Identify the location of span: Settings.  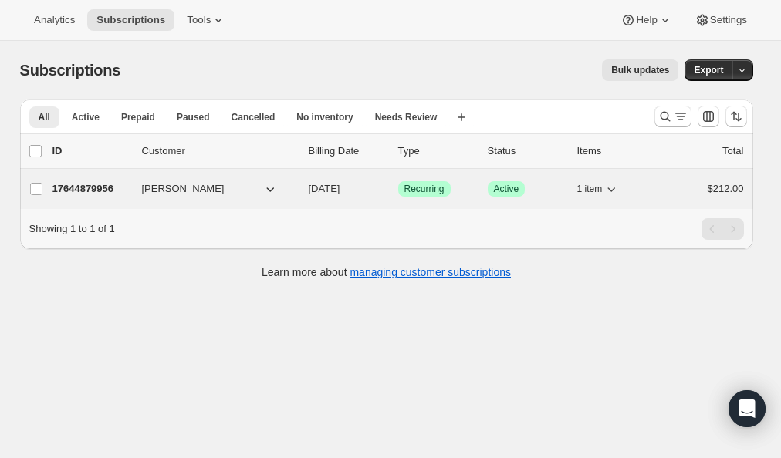
(728, 20).